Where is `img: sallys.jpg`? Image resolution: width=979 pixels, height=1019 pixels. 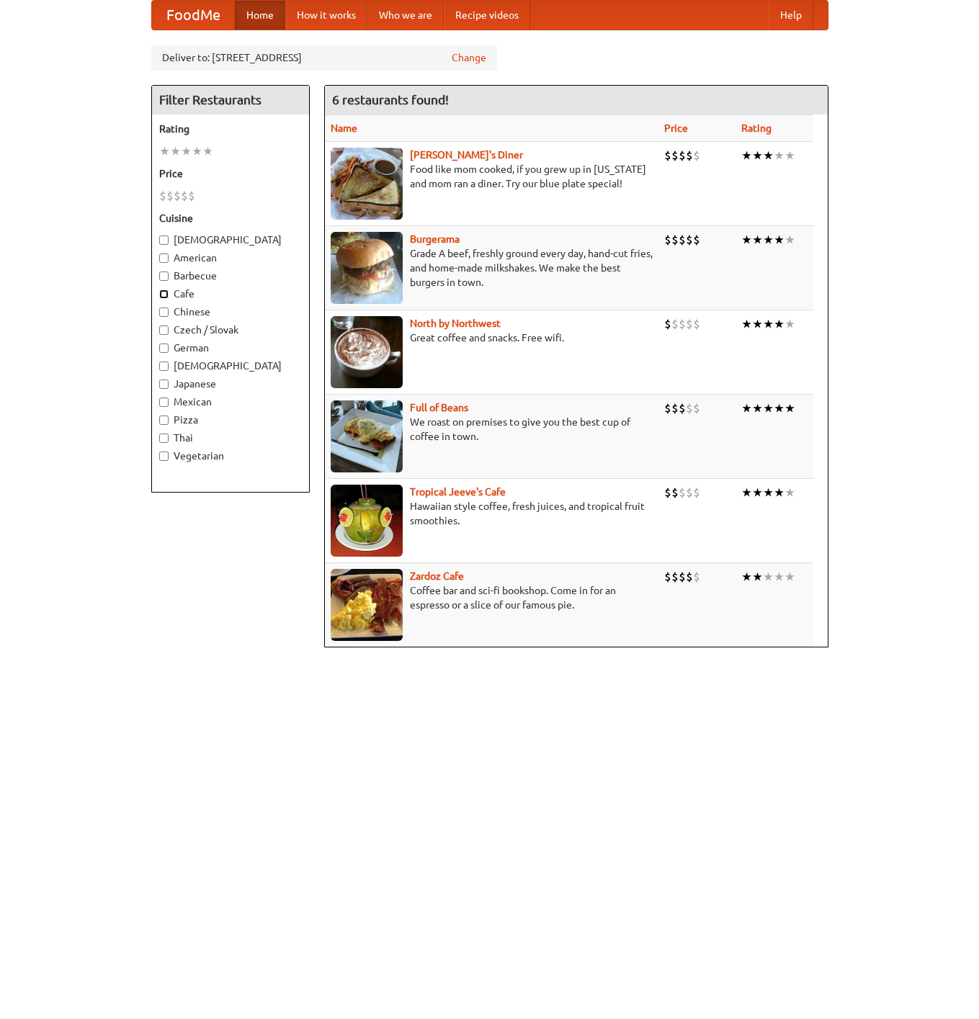 img: sallys.jpg is located at coordinates (367, 184).